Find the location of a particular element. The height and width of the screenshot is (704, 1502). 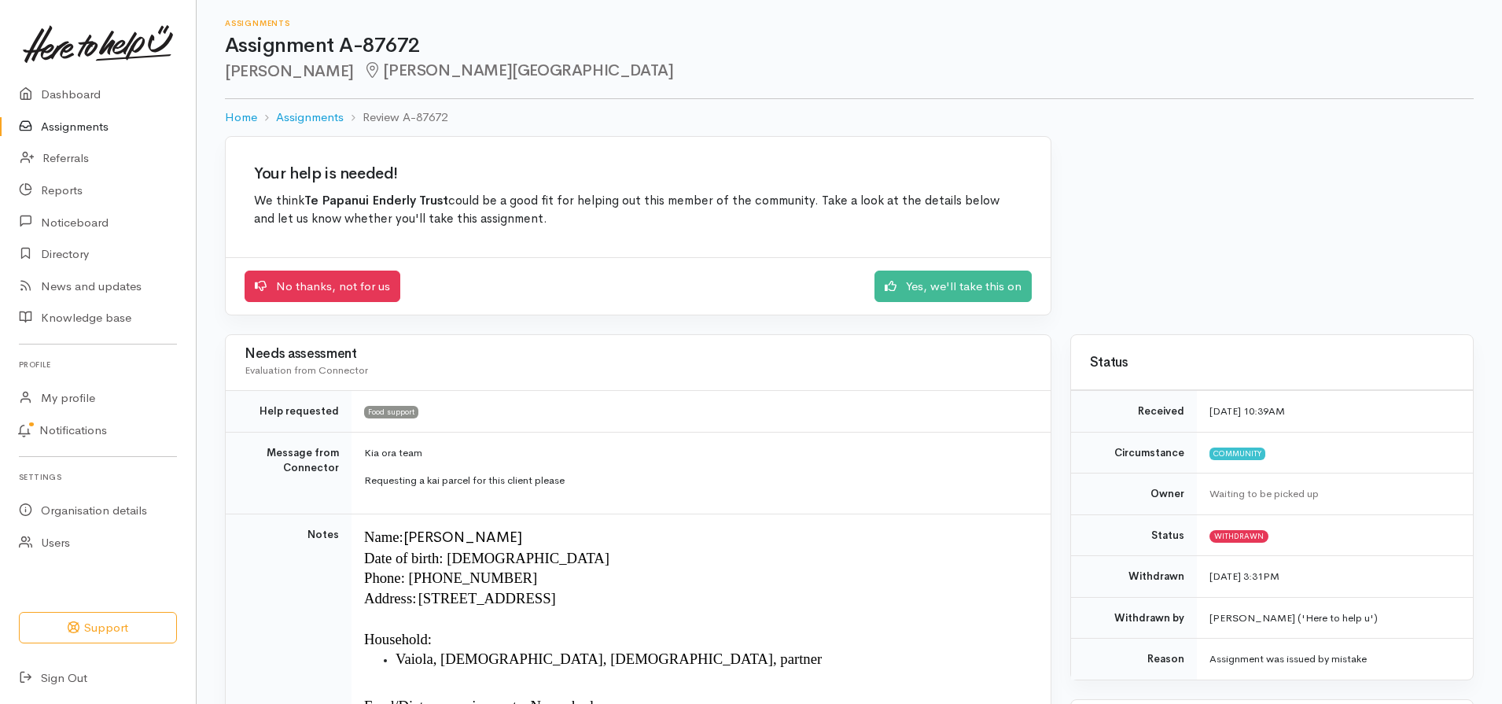

p: Kia ora team is located at coordinates (697, 453).